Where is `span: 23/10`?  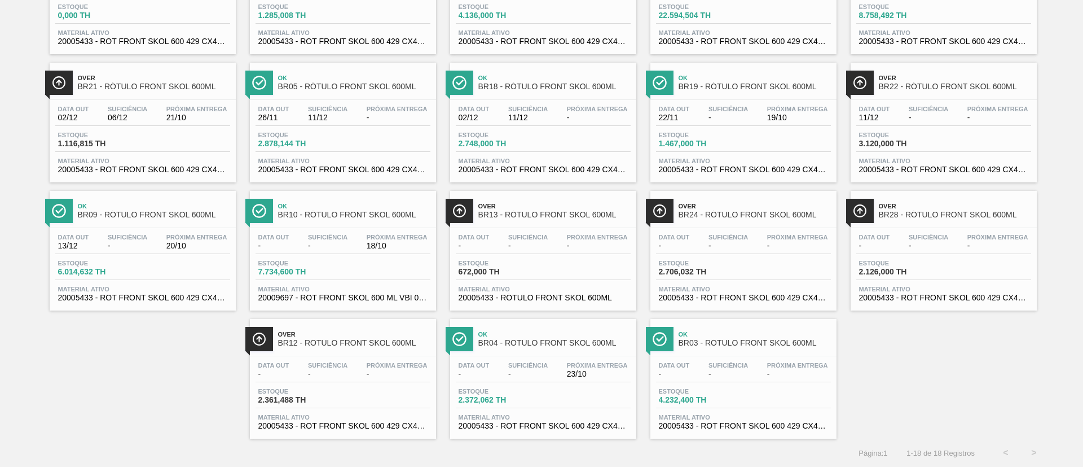
span: 23/10 is located at coordinates (597, 373).